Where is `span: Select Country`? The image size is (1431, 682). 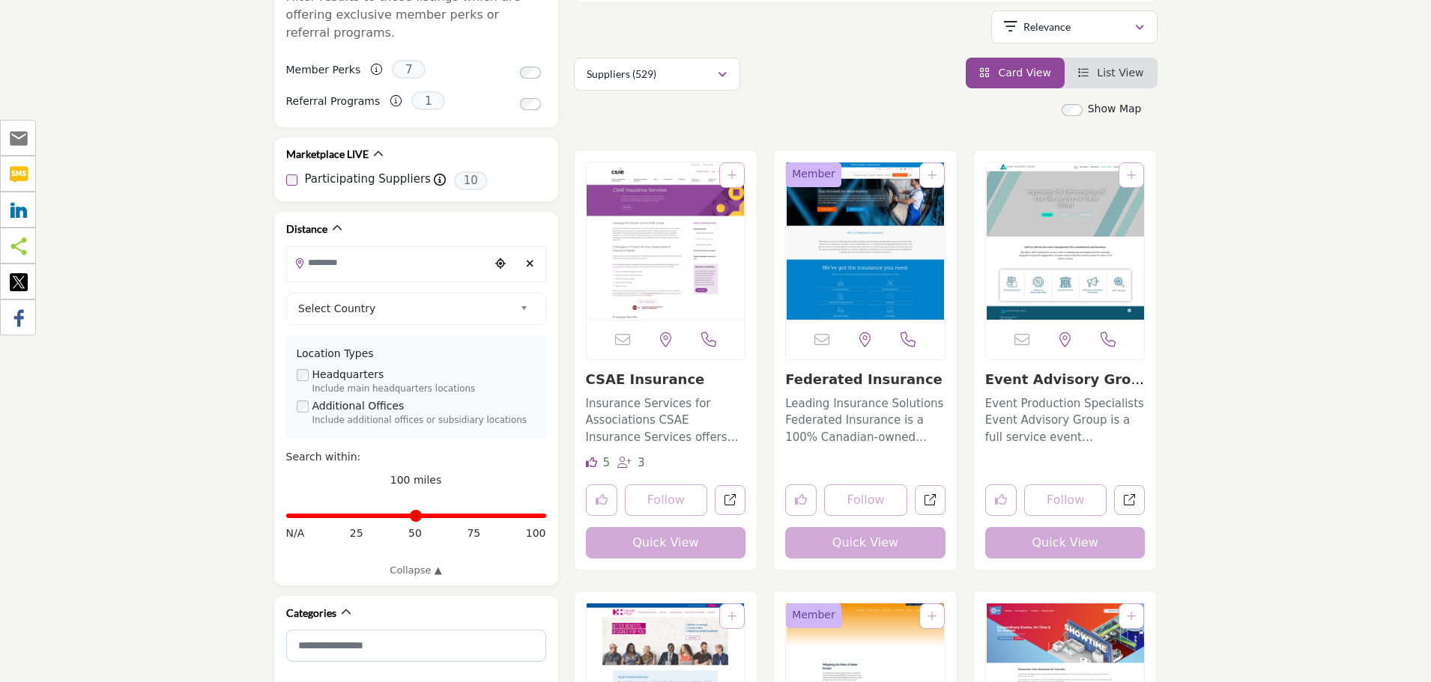
span: Select Country is located at coordinates (406, 309).